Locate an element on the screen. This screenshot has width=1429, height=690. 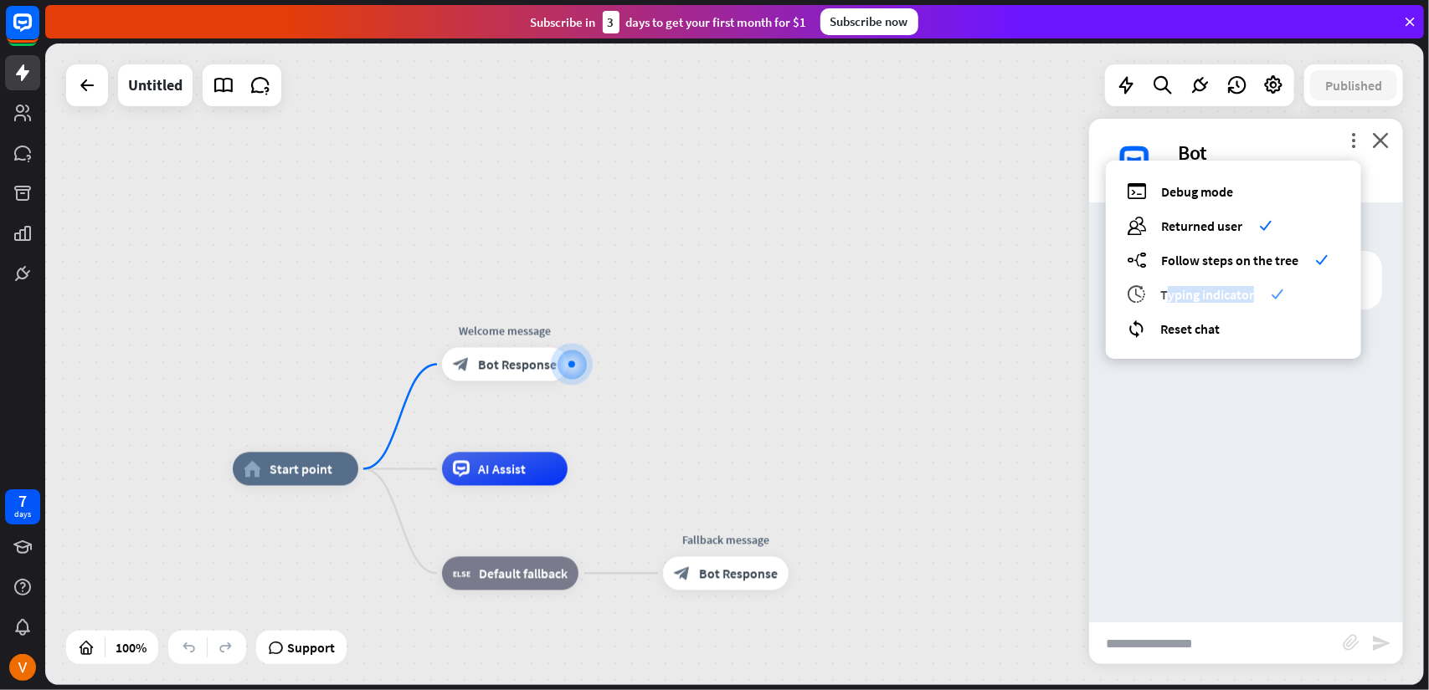
i: more_vert is located at coordinates (1352, 140).